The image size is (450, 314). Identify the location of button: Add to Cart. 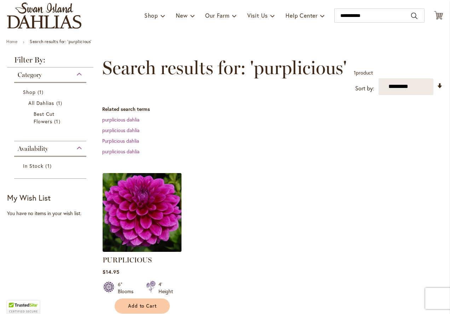
(142, 306).